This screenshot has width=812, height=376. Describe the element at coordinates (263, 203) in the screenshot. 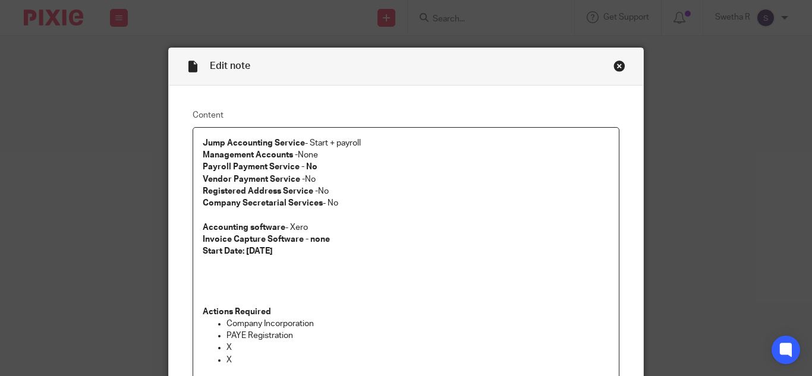

I see `strong: Company Secretarial Services` at that location.